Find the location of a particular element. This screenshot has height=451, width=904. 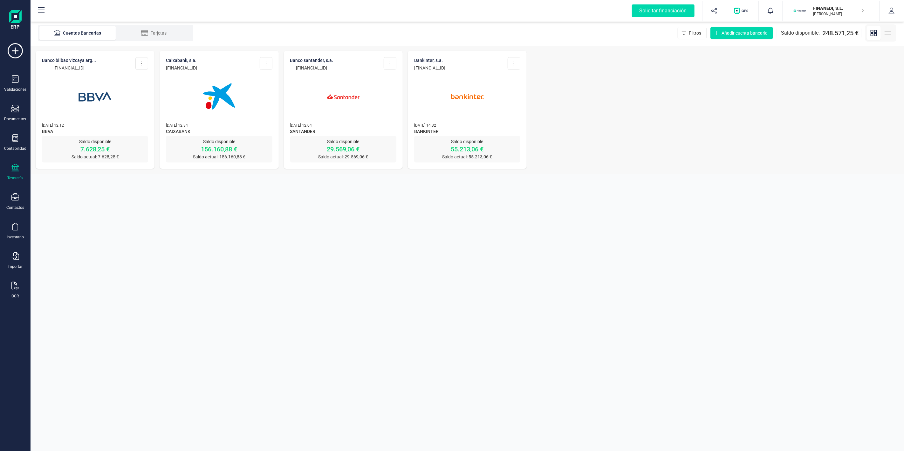

div: Tarjetas is located at coordinates (154, 33).